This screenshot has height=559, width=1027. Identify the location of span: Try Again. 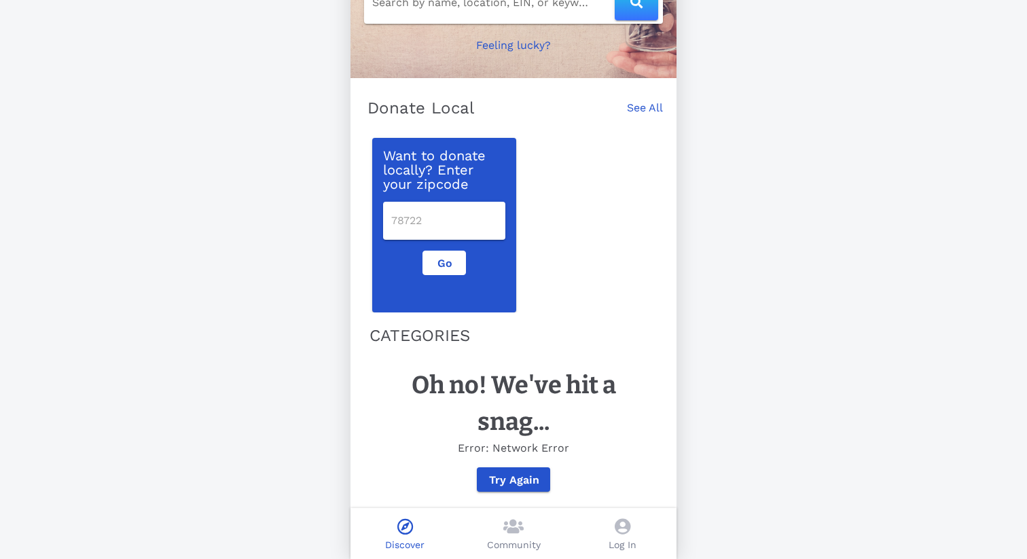
(513, 480).